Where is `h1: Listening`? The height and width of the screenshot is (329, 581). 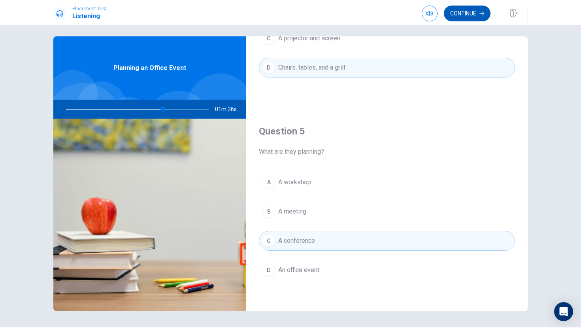 h1: Listening is located at coordinates (89, 16).